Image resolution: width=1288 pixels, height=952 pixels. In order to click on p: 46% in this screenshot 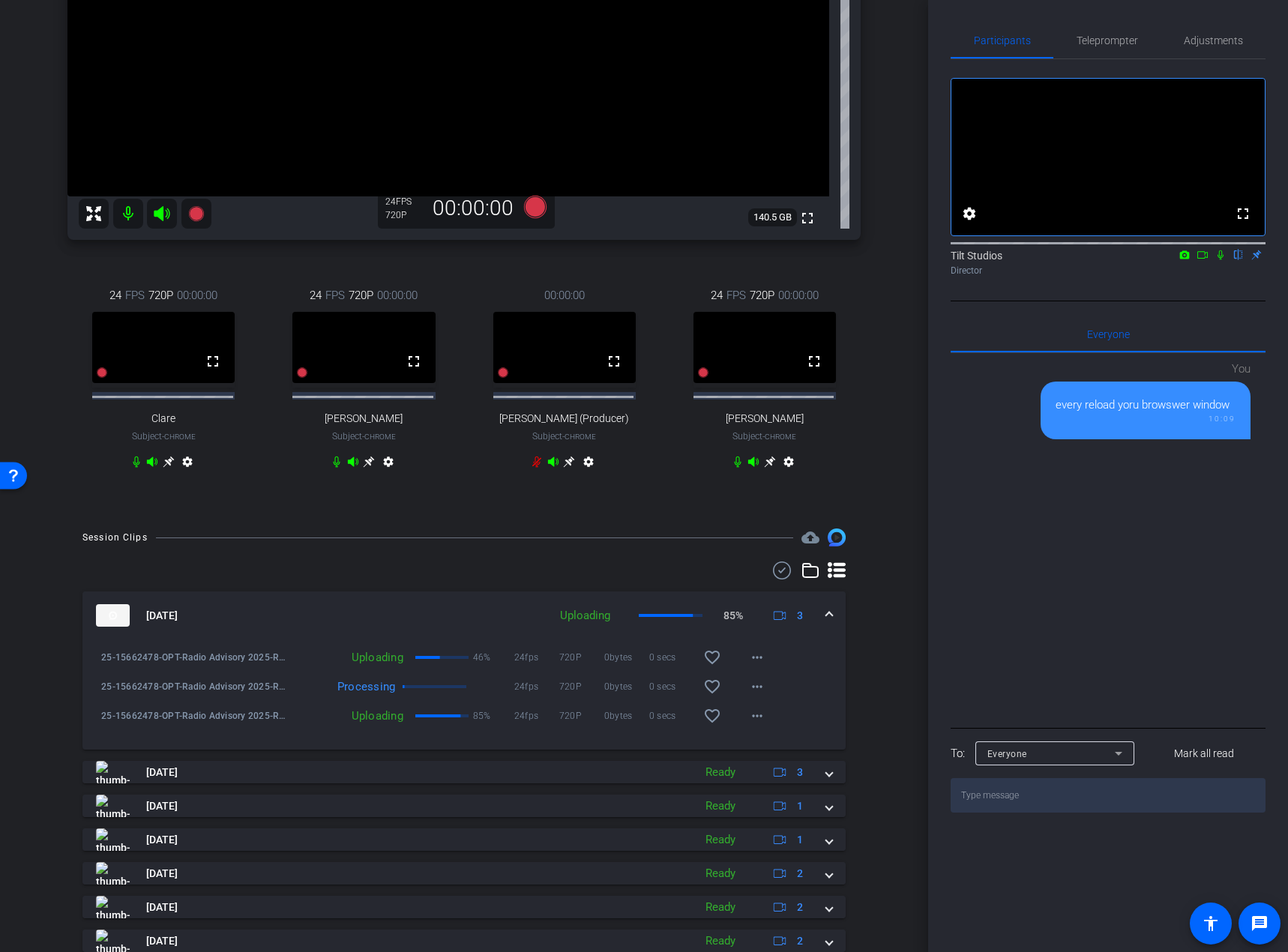, I will do `click(482, 657)`.